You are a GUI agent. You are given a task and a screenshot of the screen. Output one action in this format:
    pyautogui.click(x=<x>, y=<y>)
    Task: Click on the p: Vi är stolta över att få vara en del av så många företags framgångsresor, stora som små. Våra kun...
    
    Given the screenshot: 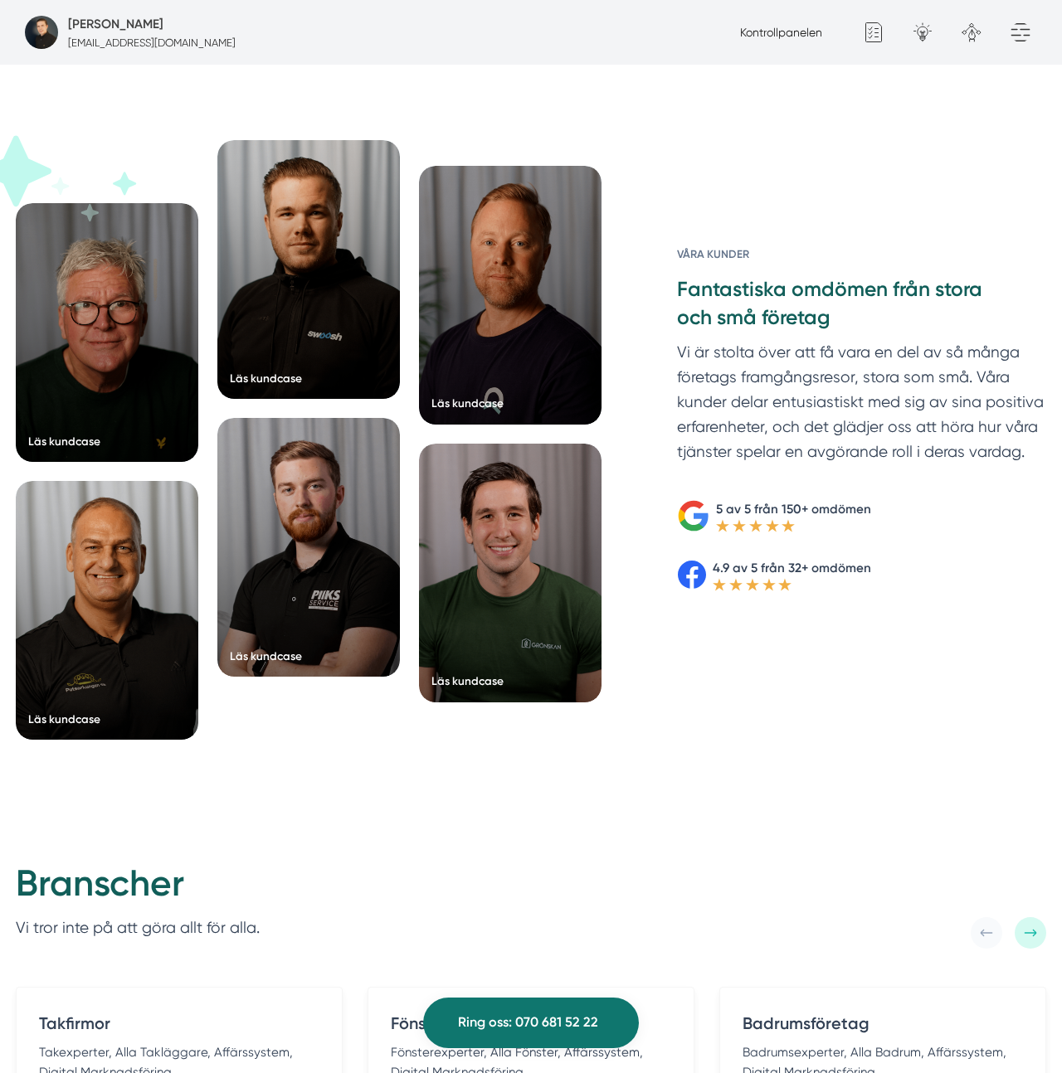 What is the action you would take?
    pyautogui.click(x=861, y=406)
    